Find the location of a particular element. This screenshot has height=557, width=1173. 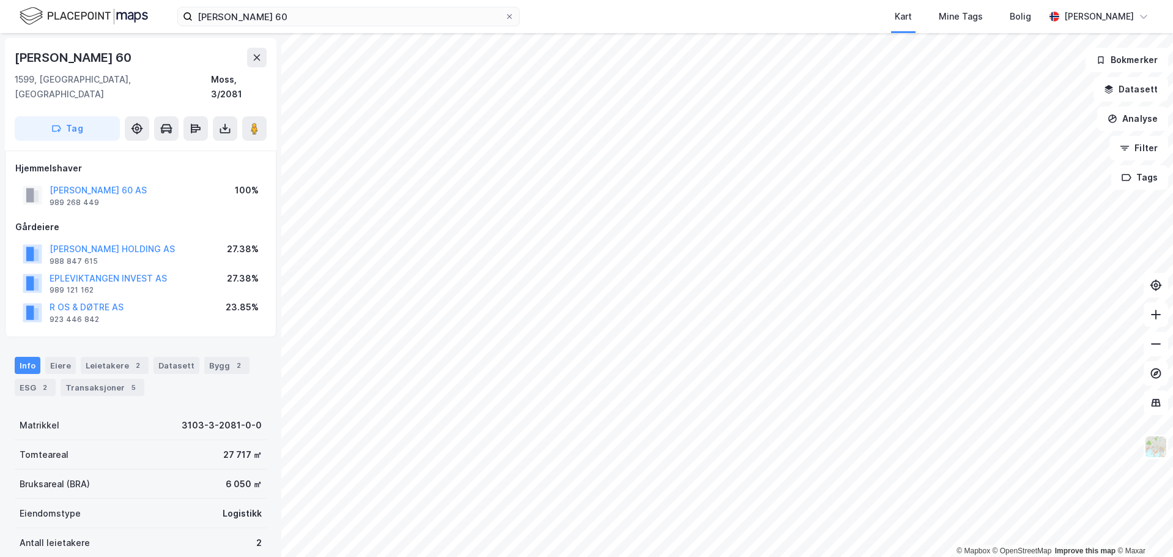

div: Tomteareal is located at coordinates (44, 454).